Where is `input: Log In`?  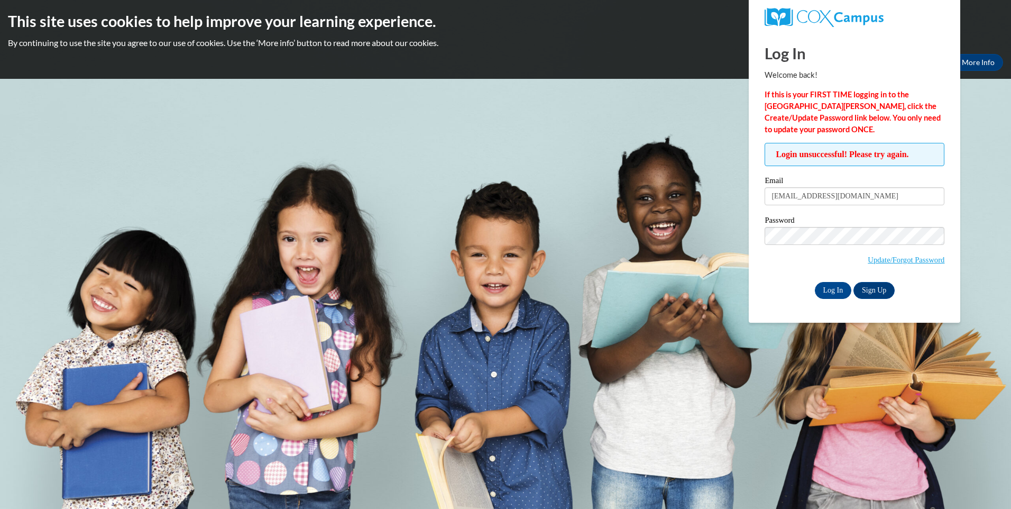
input: Log In is located at coordinates (834, 290).